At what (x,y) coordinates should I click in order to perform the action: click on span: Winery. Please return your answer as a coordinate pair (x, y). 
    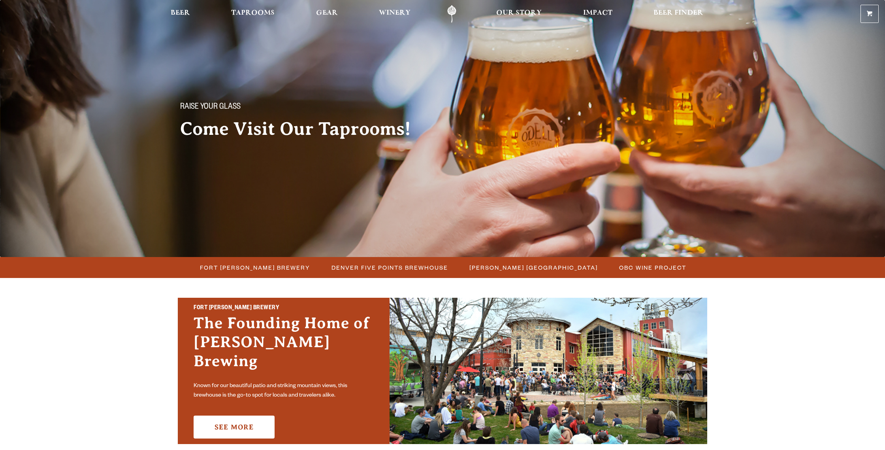
    Looking at the image, I should click on (395, 13).